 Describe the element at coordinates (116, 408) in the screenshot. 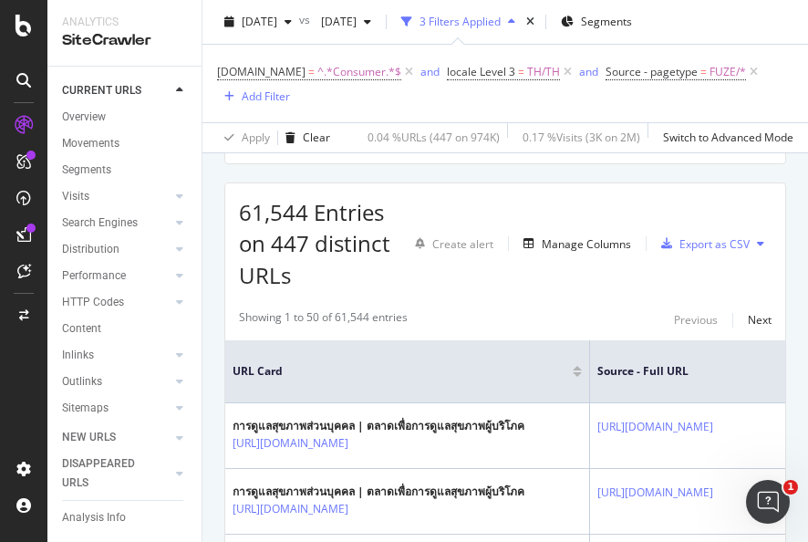

I see `a: Sitemaps` at that location.